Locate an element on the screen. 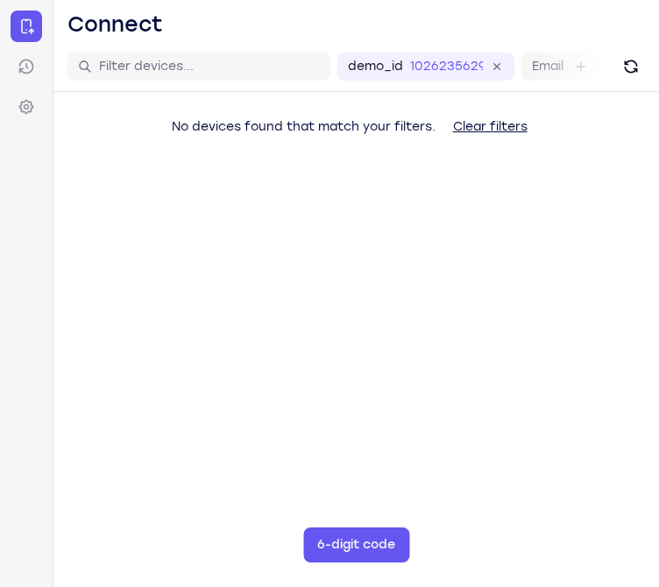  a: Settings is located at coordinates (26, 107).